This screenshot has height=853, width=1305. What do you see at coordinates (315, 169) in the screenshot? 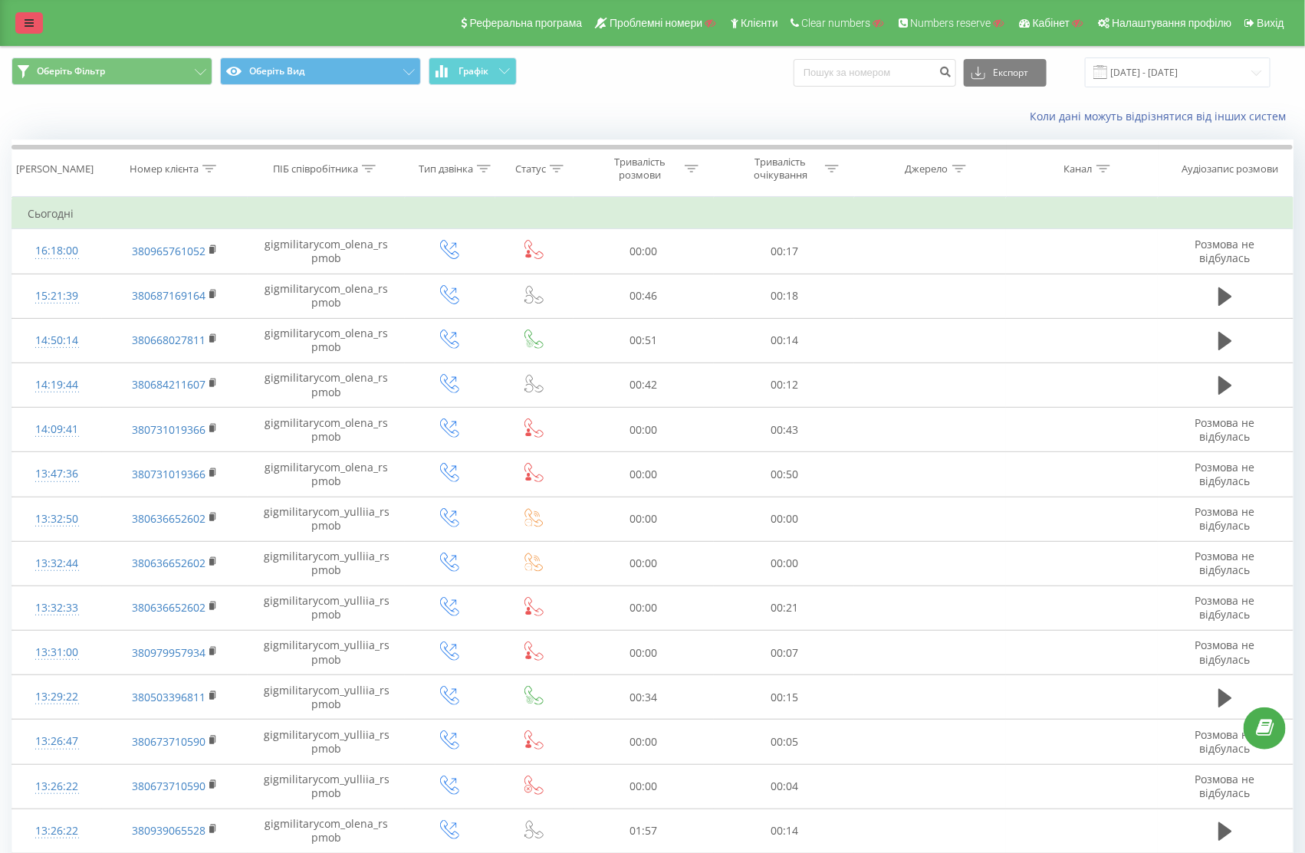
I see `div: ПІБ співробітника` at bounding box center [315, 169].